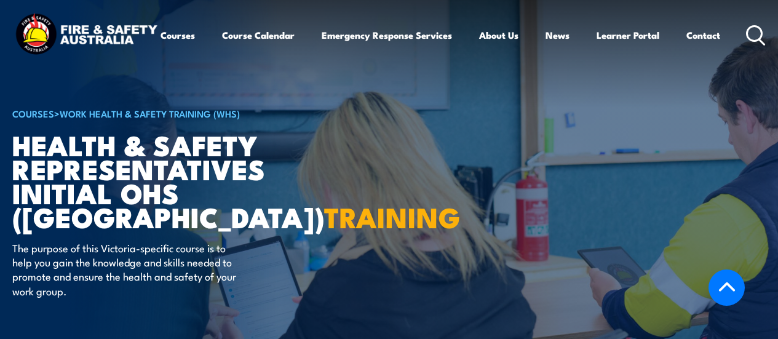  I want to click on a: Work Health & Safety Training (WHS), so click(149, 113).